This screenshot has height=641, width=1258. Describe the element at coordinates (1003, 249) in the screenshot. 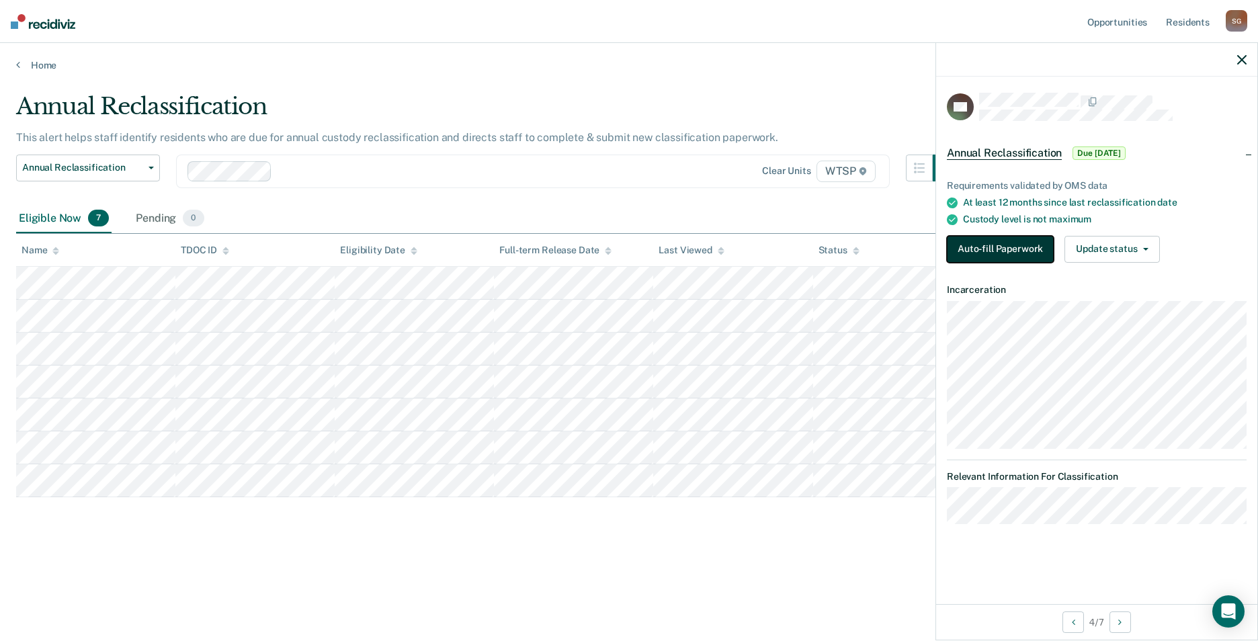

I see `a: Navigate to form link` at that location.